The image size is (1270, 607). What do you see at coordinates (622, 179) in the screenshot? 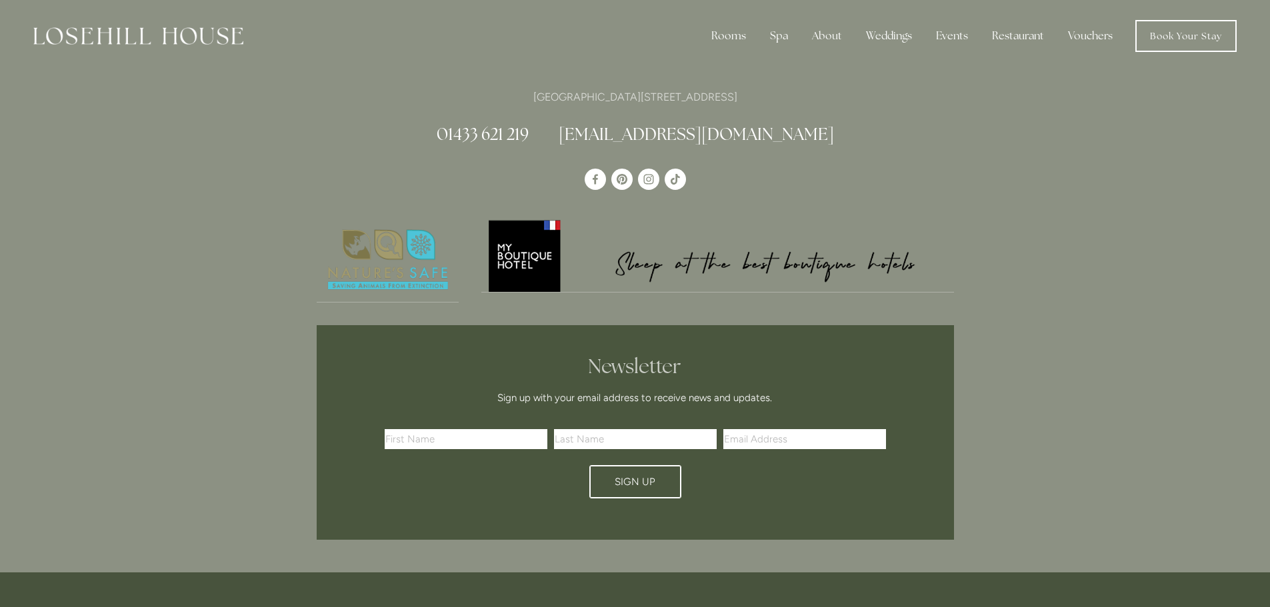
I see `a: Pinterest` at bounding box center [622, 179].